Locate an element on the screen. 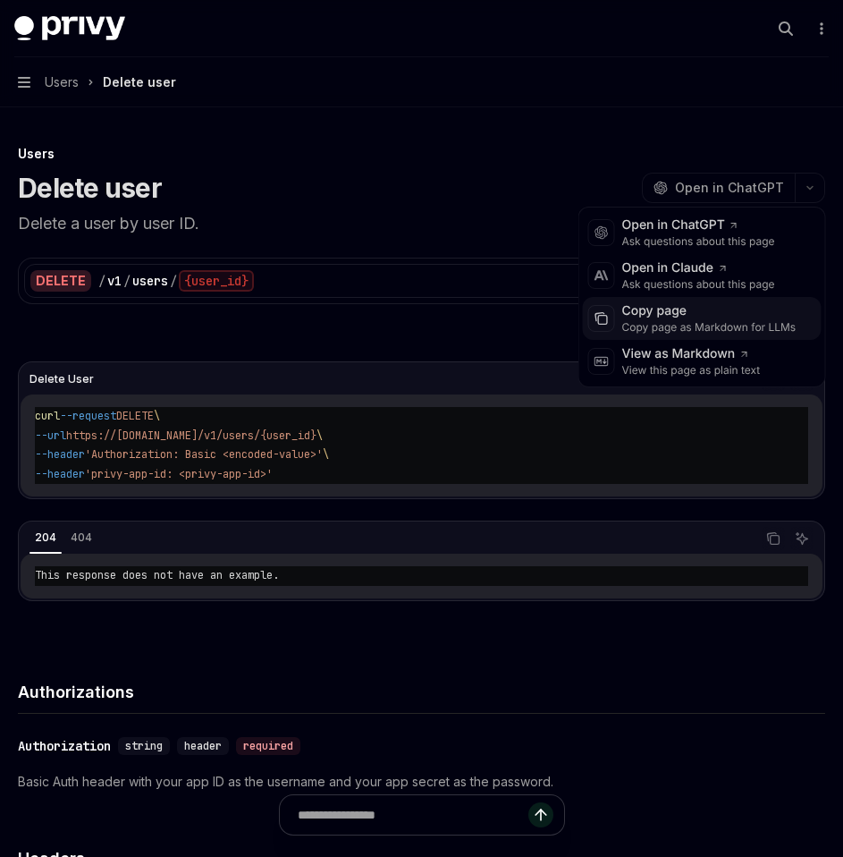  input: Ask a question... is located at coordinates (413, 815).